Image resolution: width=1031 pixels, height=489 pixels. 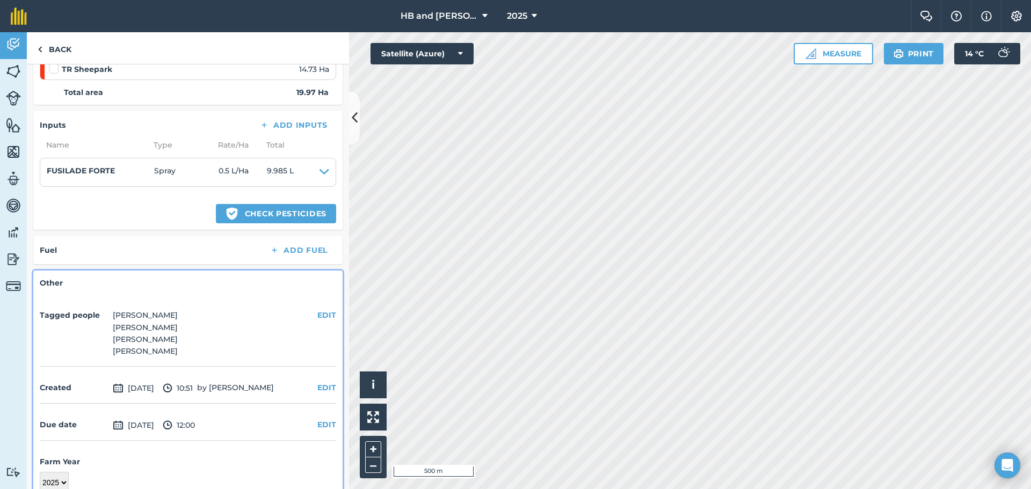 I want to click on button: Satellite (Azure), so click(x=422, y=54).